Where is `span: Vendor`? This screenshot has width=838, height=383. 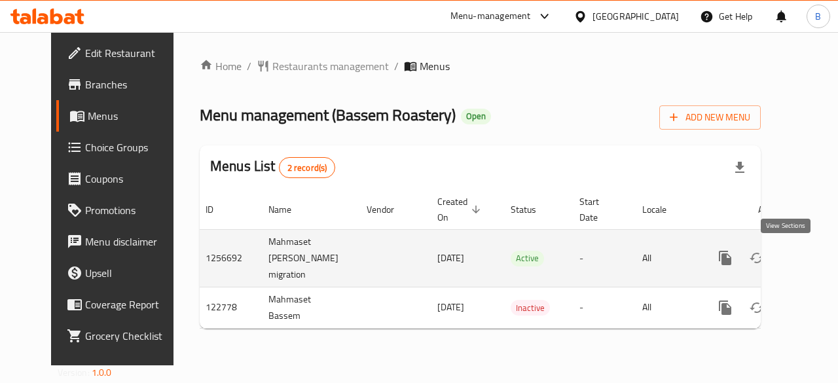
span: Vendor is located at coordinates (389, 209).